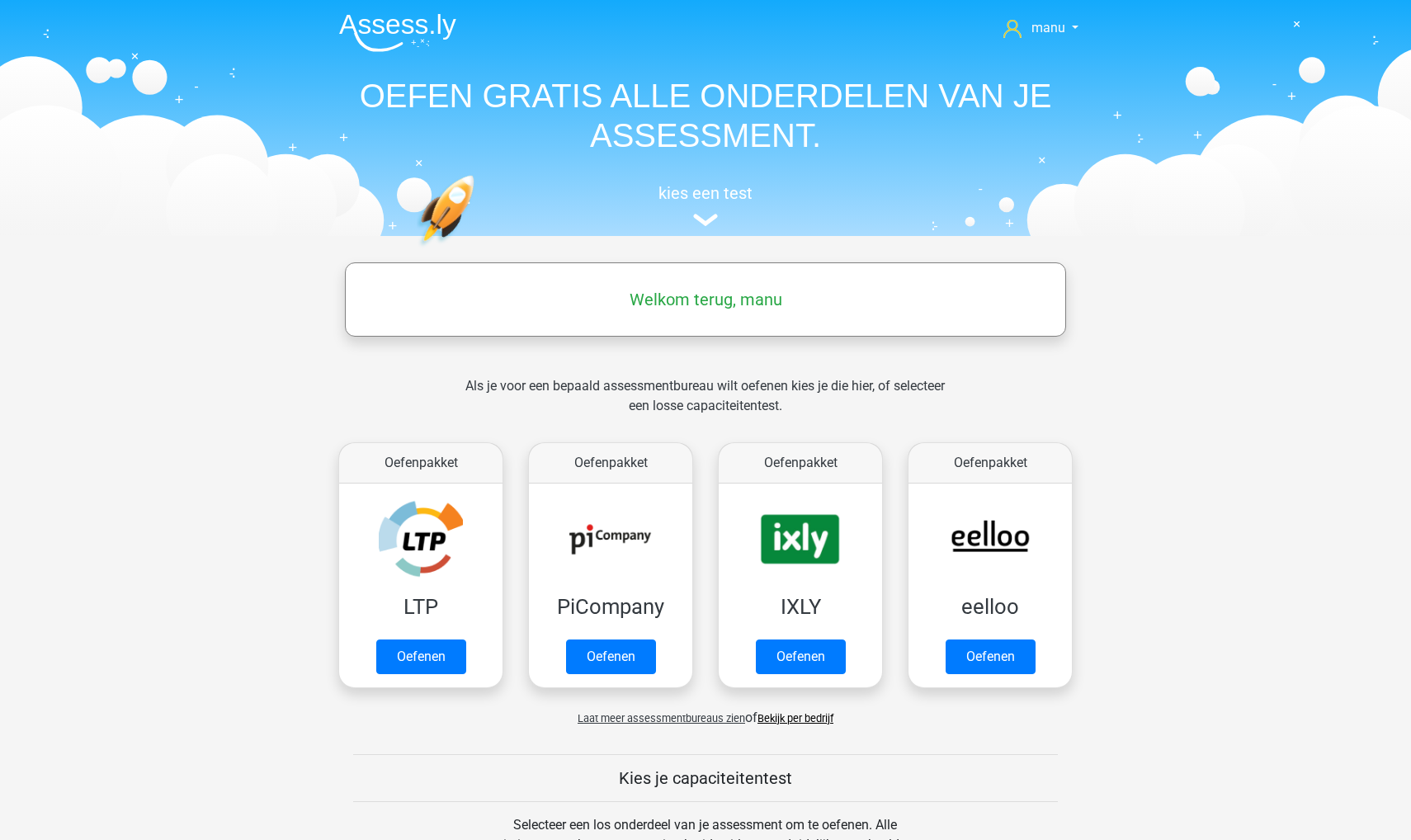 This screenshot has width=1411, height=840. I want to click on a: kies een test, so click(705, 205).